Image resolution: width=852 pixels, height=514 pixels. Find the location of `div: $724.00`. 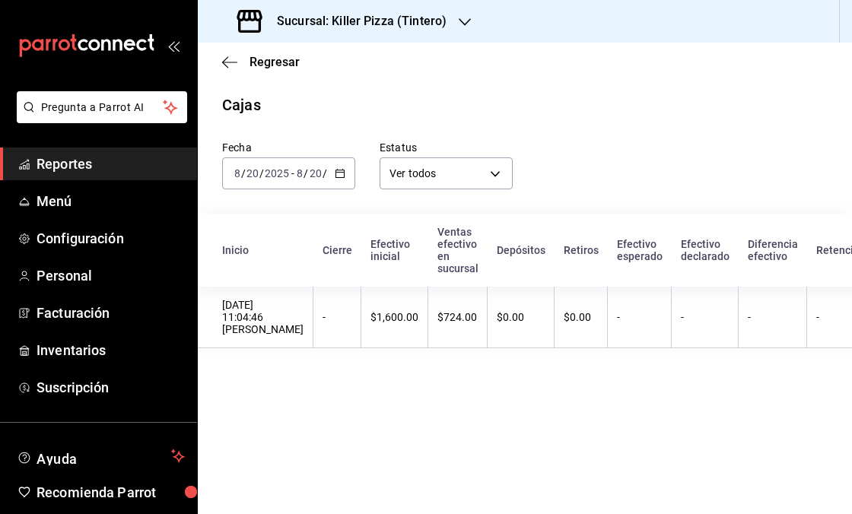

div: $724.00 is located at coordinates (457, 317).